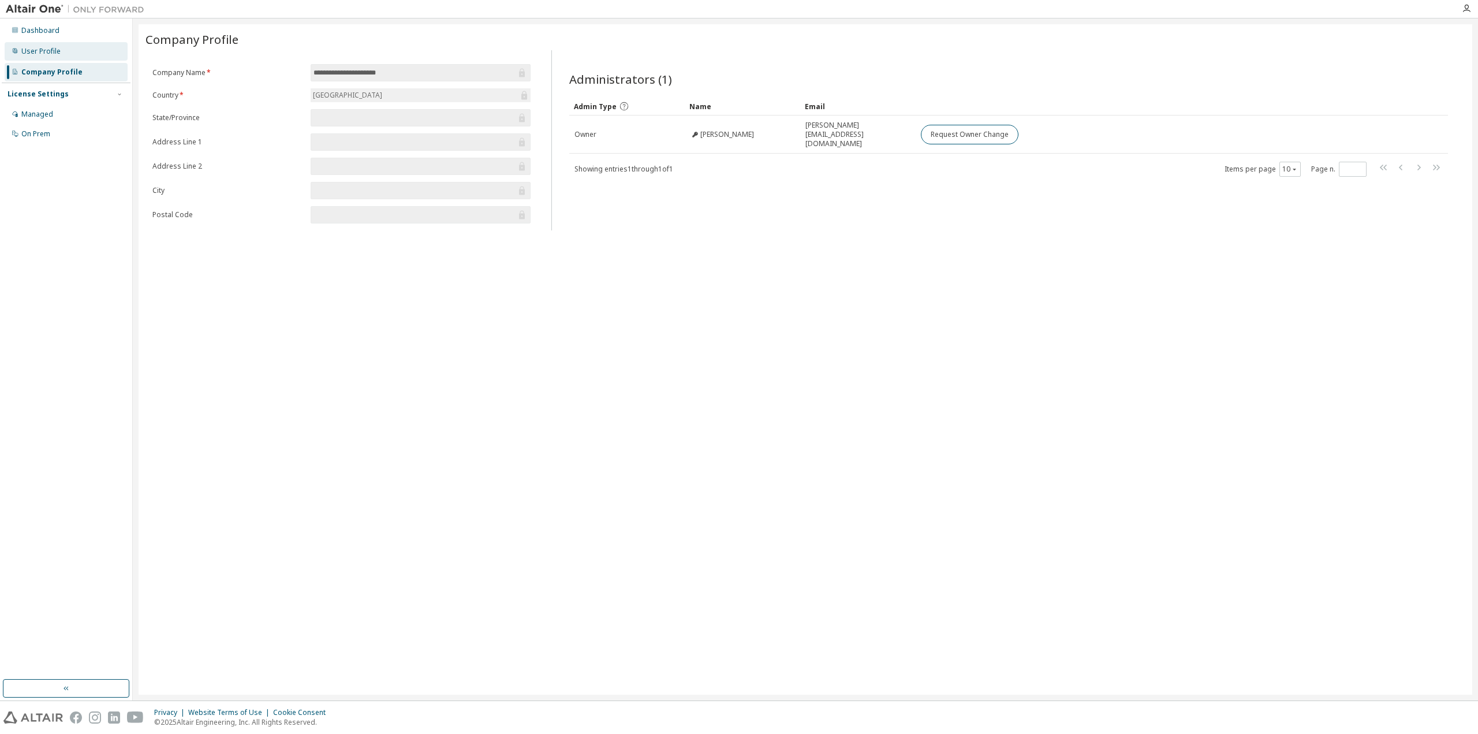 The height and width of the screenshot is (734, 1478). What do you see at coordinates (114, 717) in the screenshot?
I see `img: linkedin.svg` at bounding box center [114, 717].